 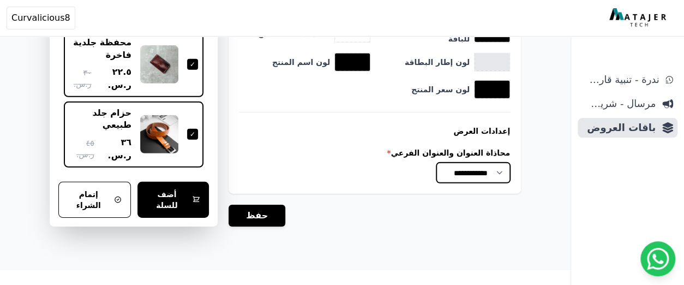 I want to click on h4: إعدادات العرض, so click(x=375, y=131).